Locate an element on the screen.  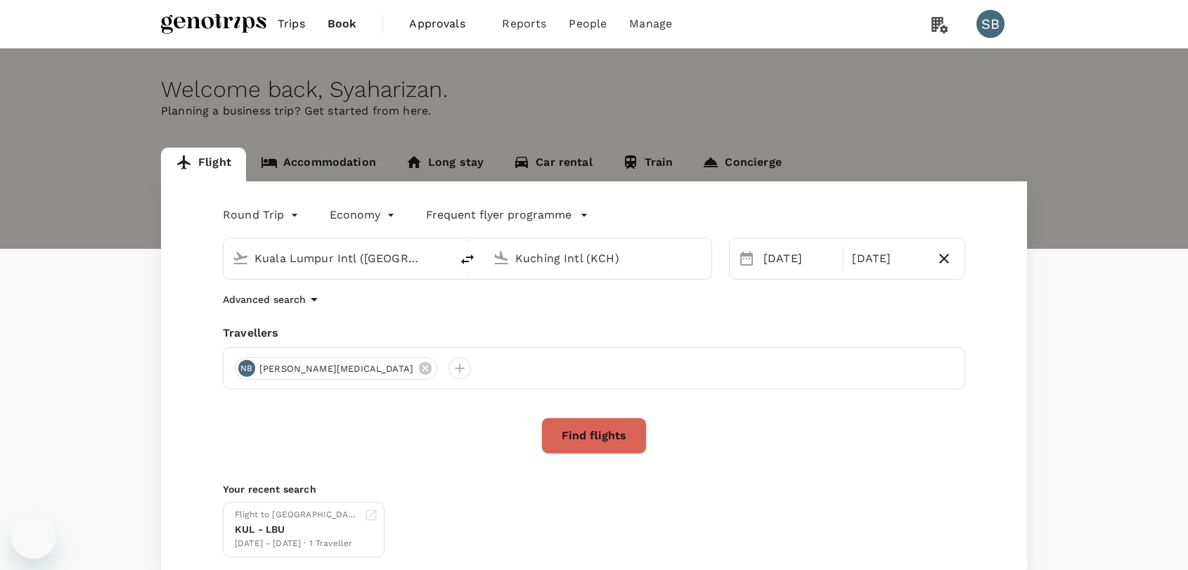
p: Planning a business trip? Get started from here. is located at coordinates (594, 111).